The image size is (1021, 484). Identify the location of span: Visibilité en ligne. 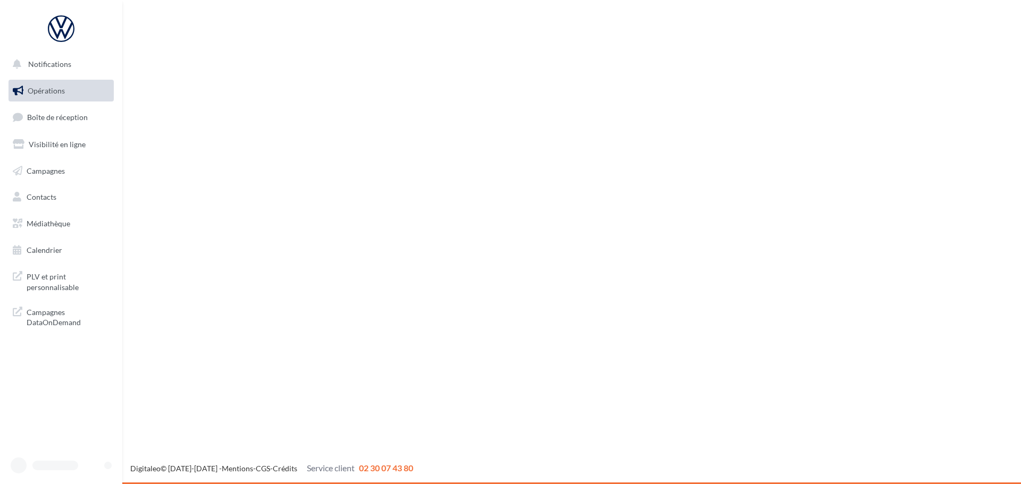
(57, 144).